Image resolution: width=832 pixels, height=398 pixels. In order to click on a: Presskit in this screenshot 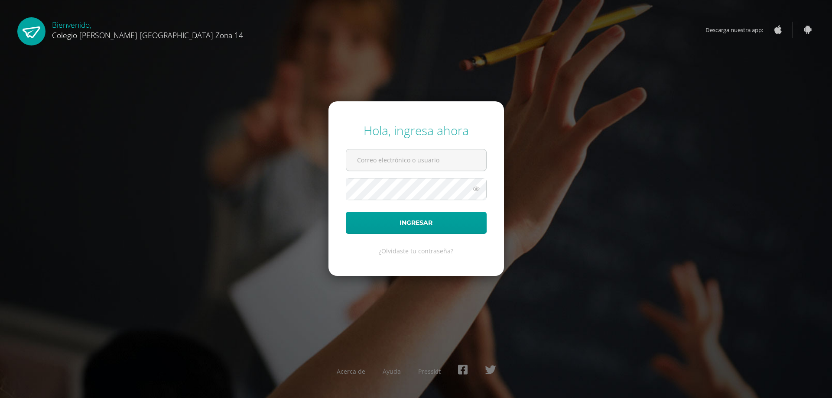, I will do `click(429, 371)`.